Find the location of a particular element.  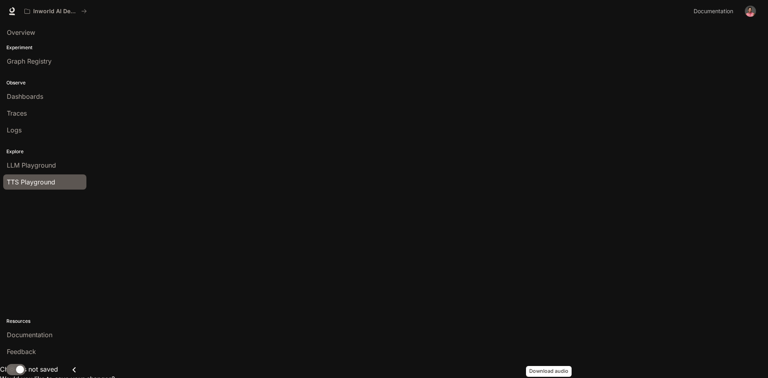

span: Documentation is located at coordinates (713, 11).